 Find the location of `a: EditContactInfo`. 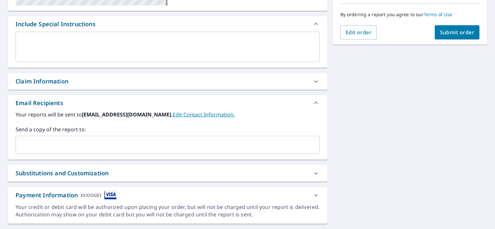

a: EditContactInfo is located at coordinates (204, 115).